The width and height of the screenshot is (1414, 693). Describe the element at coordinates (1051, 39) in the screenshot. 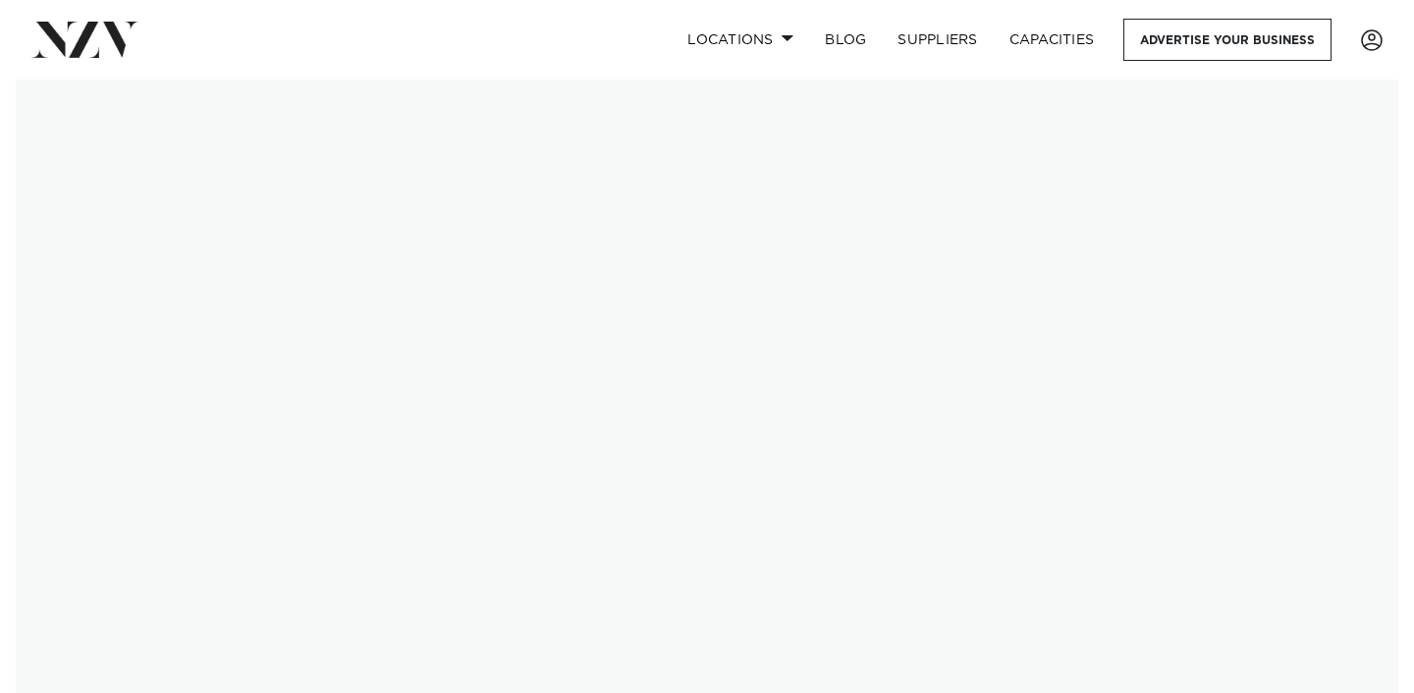

I see `a: Capacities` at that location.